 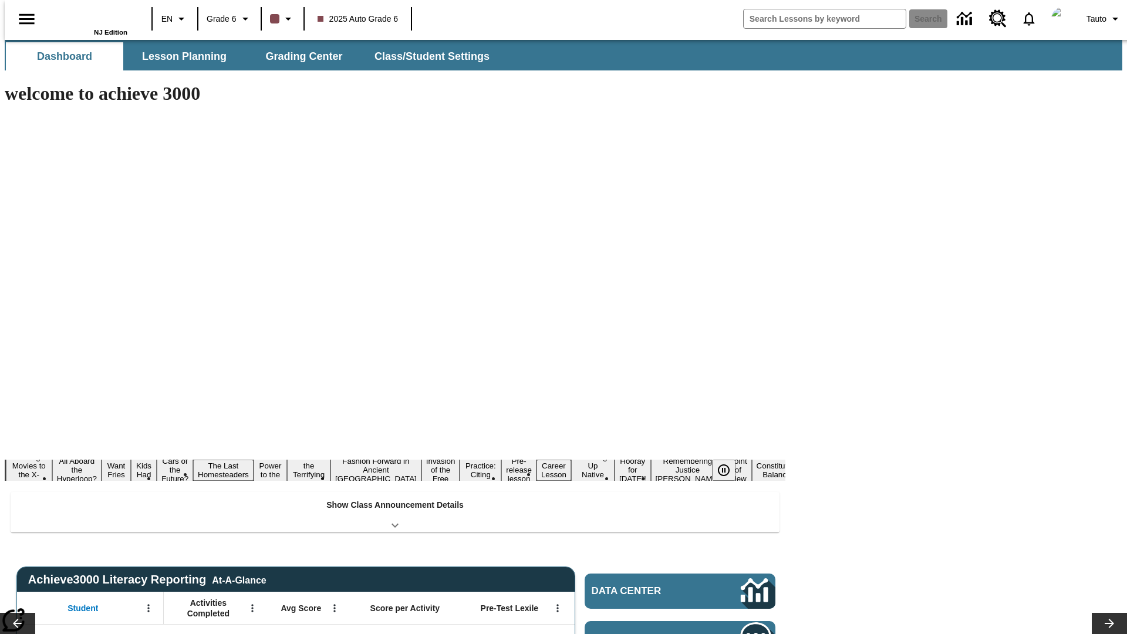 I want to click on span: Tauto, so click(x=1096, y=19).